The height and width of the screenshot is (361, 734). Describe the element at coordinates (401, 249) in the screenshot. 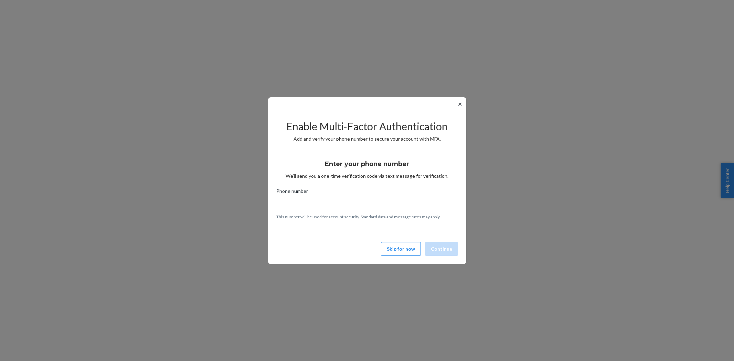

I see `button: Skip for now` at that location.